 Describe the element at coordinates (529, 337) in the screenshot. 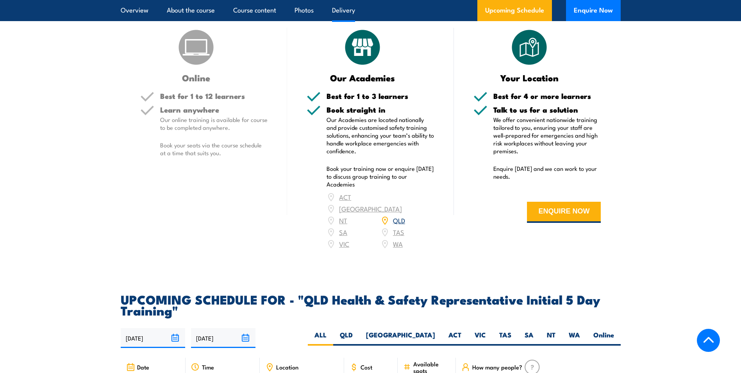

I see `label: SA` at that location.